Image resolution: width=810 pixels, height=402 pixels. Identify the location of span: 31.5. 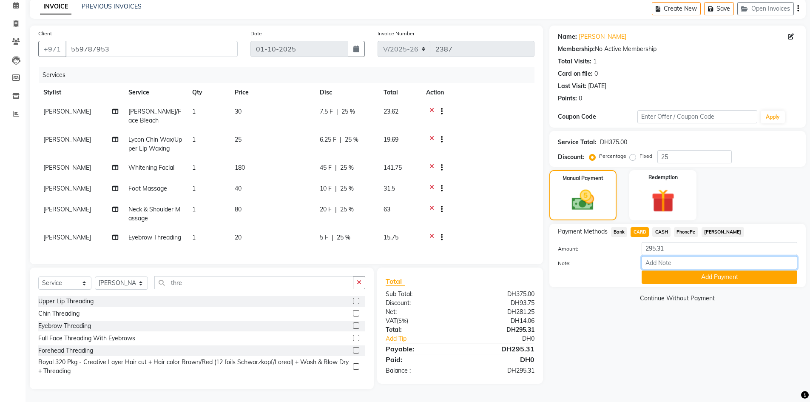
(389, 188).